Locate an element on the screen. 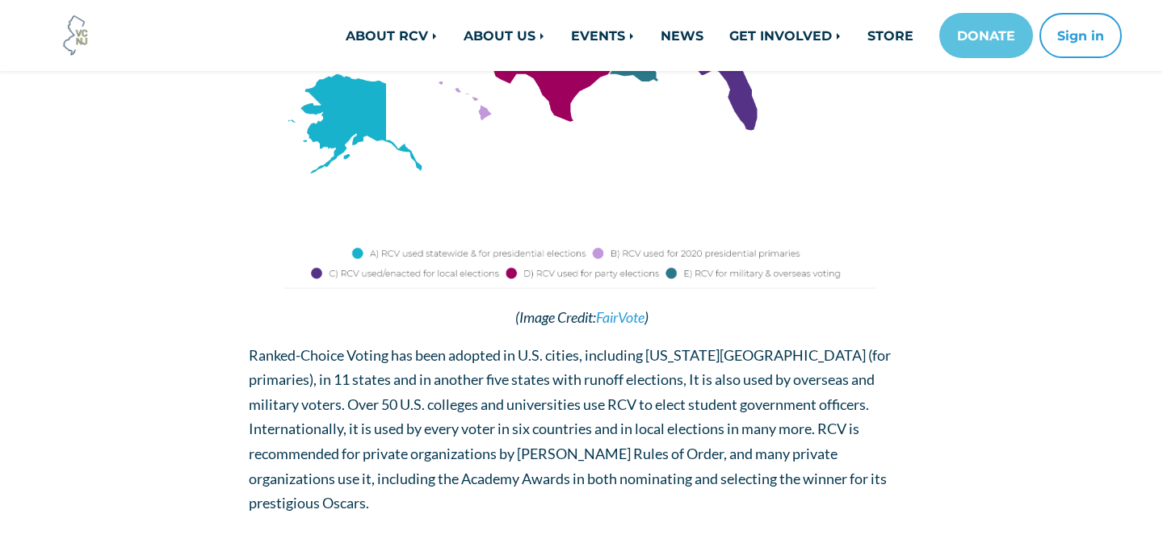 The image size is (1163, 539). a: GET INVOLVED is located at coordinates (785, 36).